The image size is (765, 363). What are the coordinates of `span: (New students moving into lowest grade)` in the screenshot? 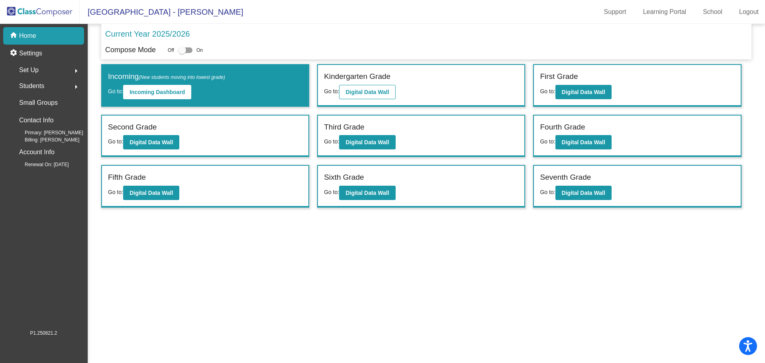 It's located at (182, 77).